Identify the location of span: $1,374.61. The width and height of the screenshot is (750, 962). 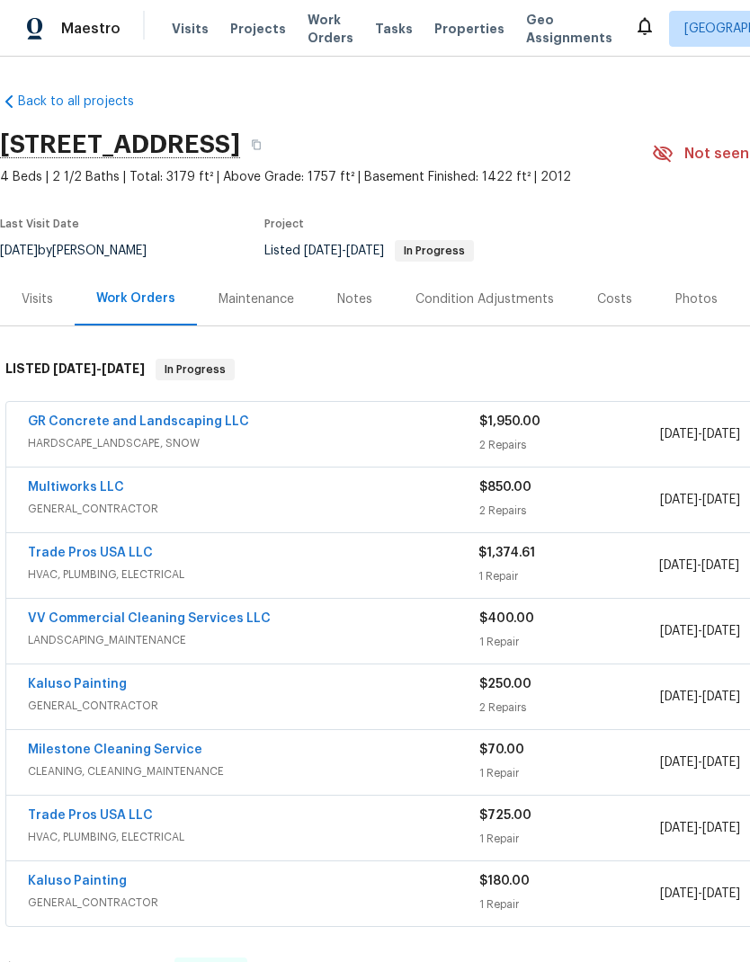
(506, 553).